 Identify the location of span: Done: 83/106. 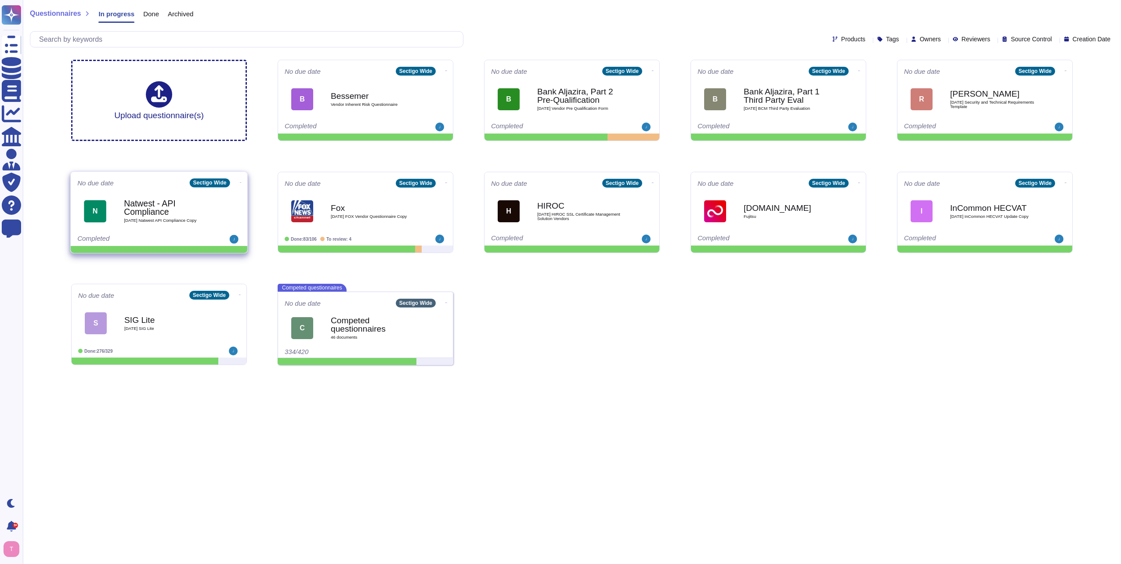
(303, 239).